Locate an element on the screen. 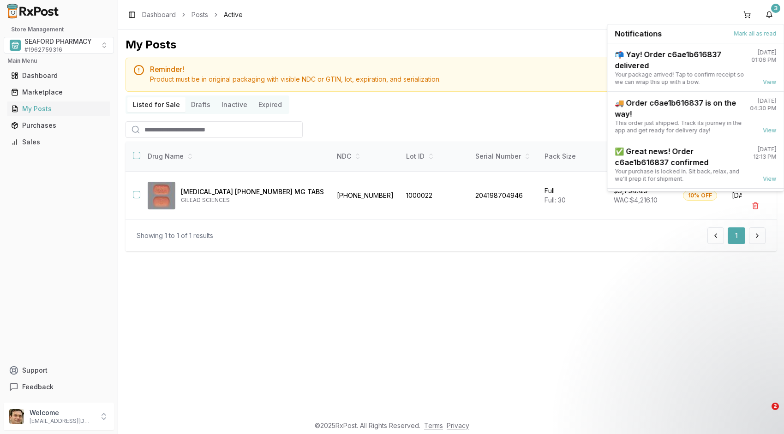 This screenshot has height=434, width=784. div: Lot ID is located at coordinates (435, 156).